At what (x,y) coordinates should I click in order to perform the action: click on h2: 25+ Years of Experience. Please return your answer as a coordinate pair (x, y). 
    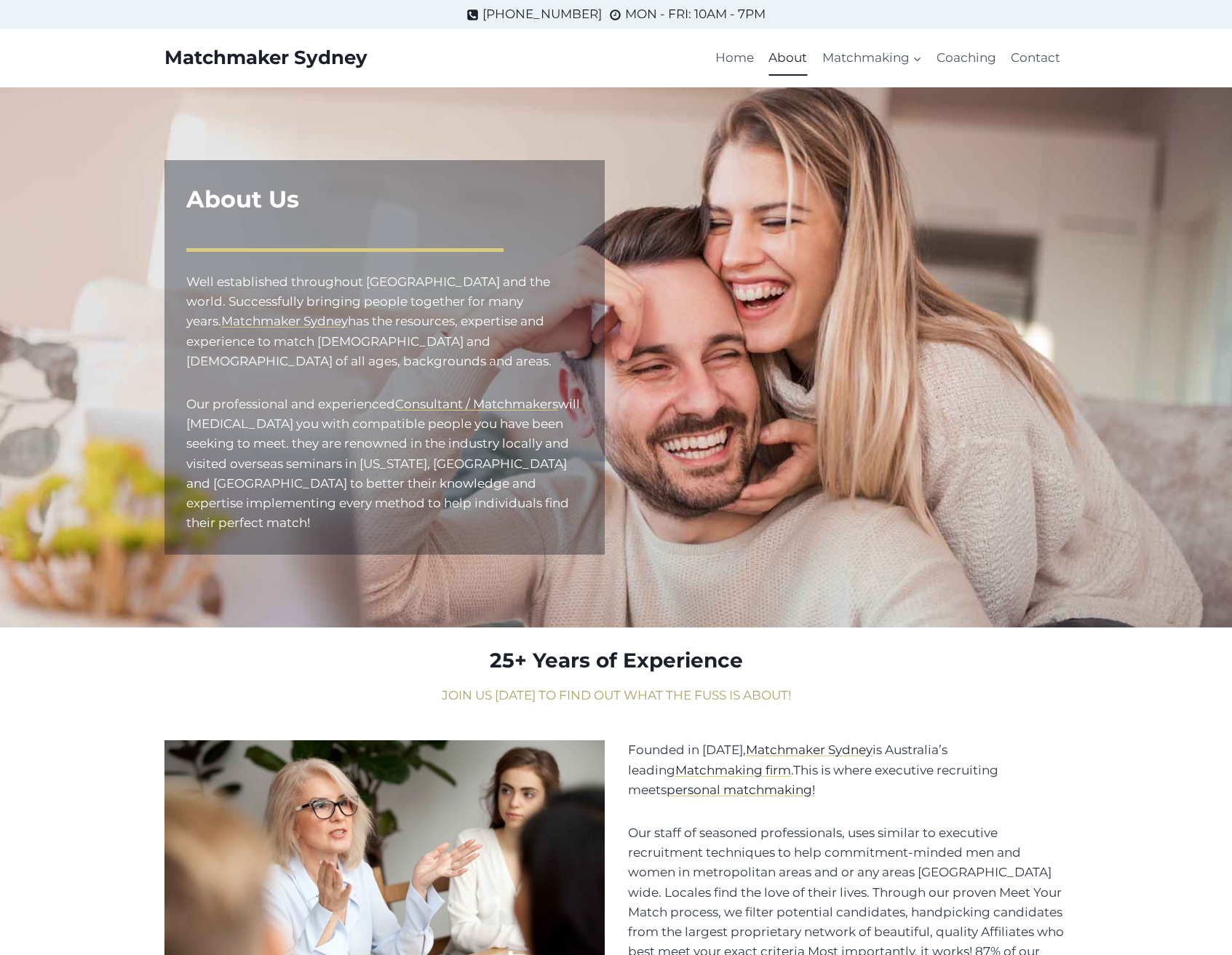
    Looking at the image, I should click on (616, 660).